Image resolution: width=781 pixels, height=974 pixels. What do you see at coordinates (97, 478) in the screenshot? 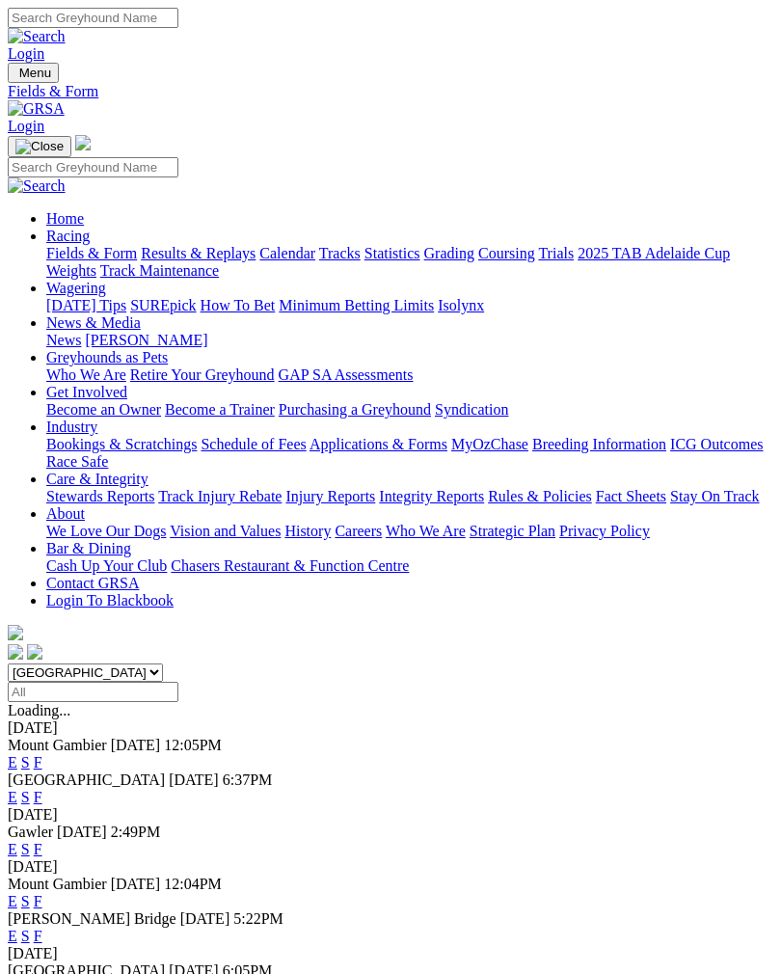
I see `a: Care & Integrity` at bounding box center [97, 478].